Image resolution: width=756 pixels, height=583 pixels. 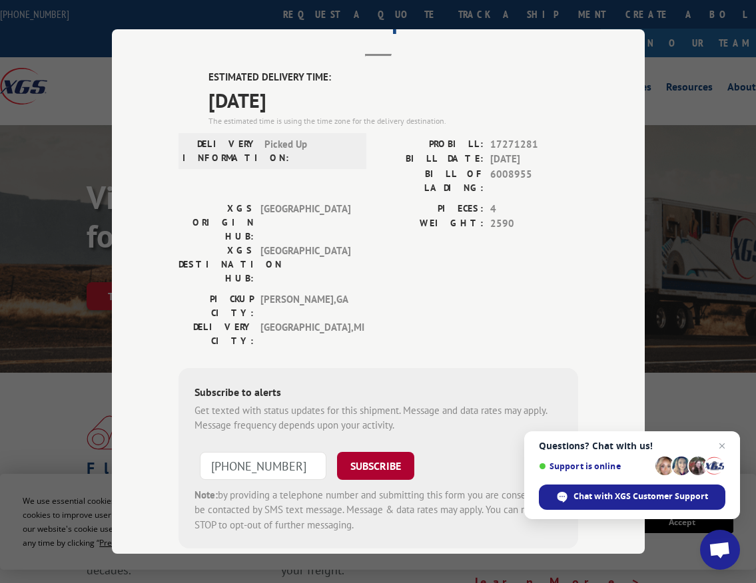 What do you see at coordinates (220, 150) in the screenshot?
I see `label: DELIVERY INFORMATION:` at bounding box center [220, 150].